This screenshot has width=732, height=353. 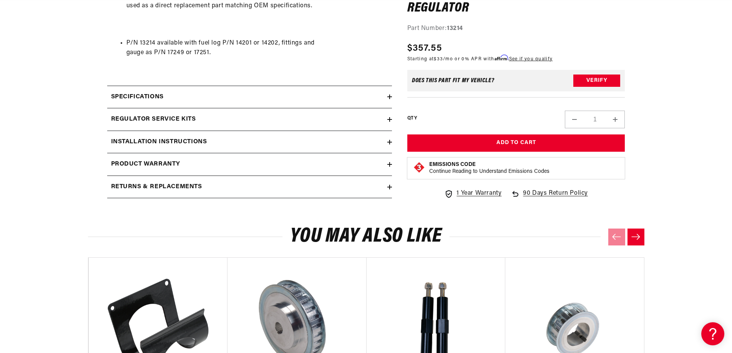 I want to click on a: 90 Days Return Policy, so click(x=549, y=198).